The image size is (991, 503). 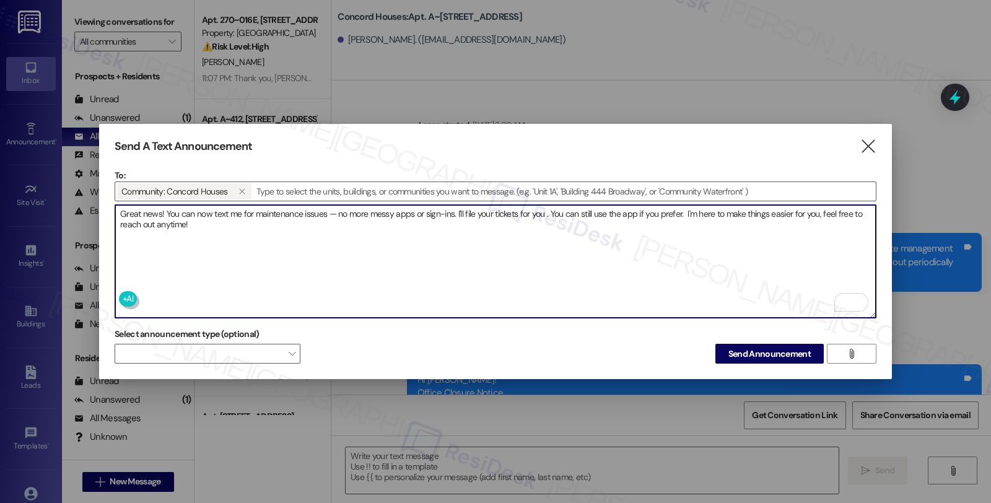 What do you see at coordinates (175, 191) in the screenshot?
I see `span: Community: Concord Houses` at bounding box center [175, 191].